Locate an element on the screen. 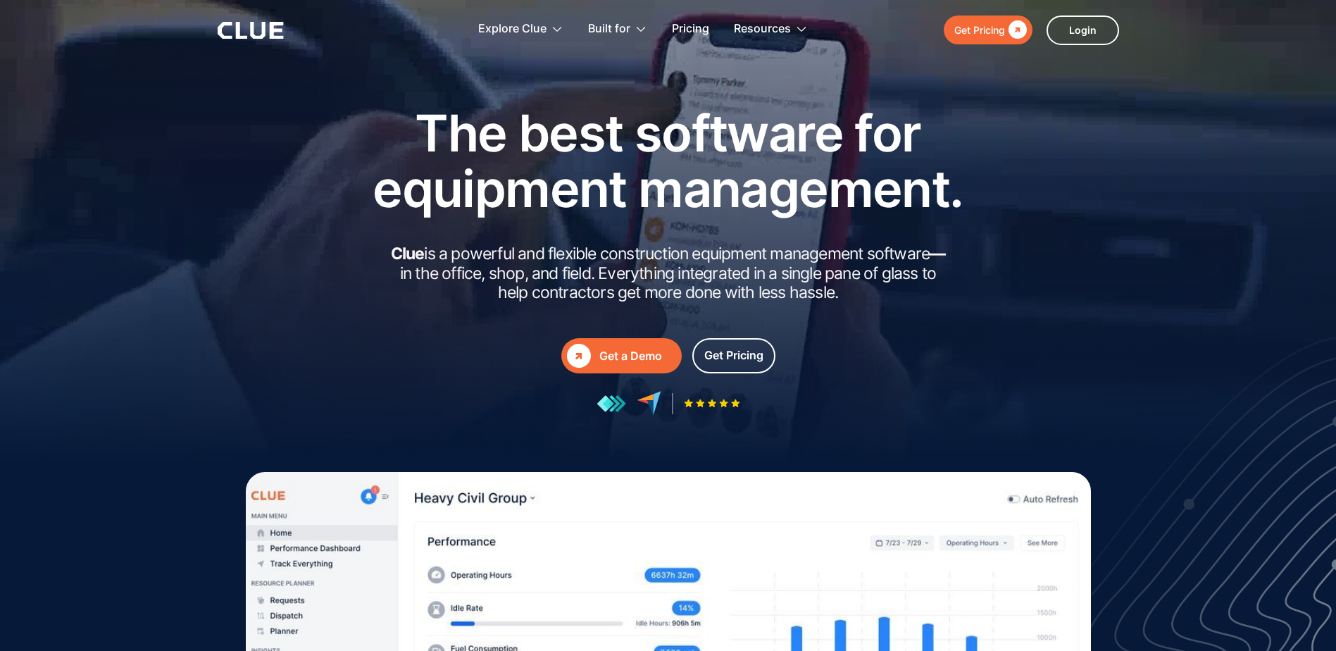 The height and width of the screenshot is (651, 1336). a: Get Pricing is located at coordinates (734, 356).